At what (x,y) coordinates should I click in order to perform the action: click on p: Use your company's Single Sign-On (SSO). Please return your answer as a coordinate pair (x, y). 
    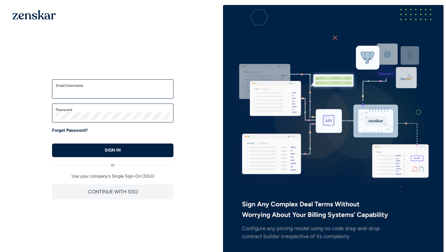
    Looking at the image, I should click on (113, 176).